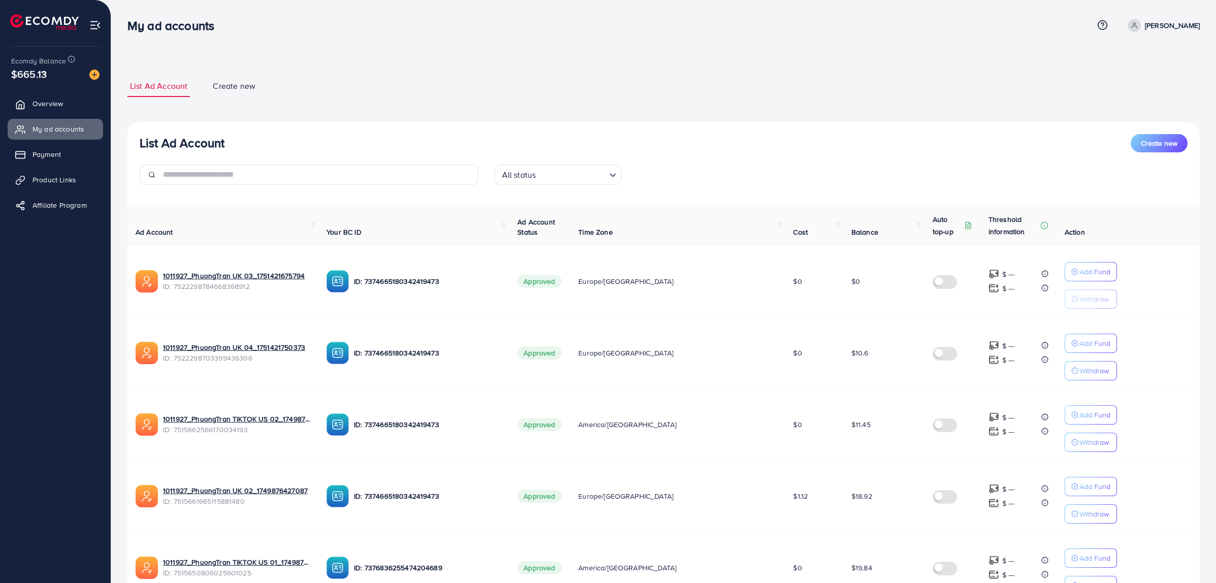  I want to click on span: $19.84, so click(861, 568).